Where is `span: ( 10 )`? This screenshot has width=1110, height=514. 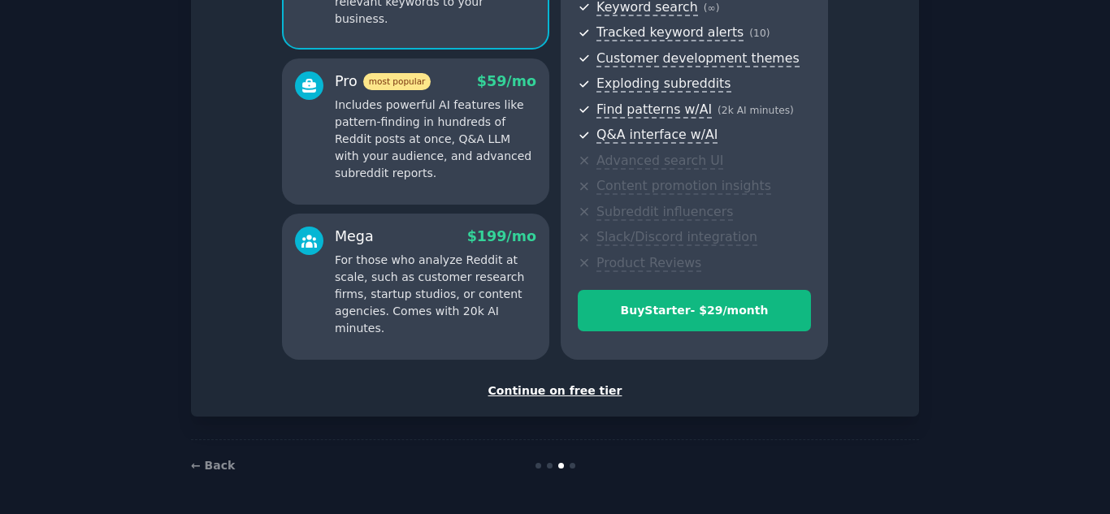 span: ( 10 ) is located at coordinates (759, 33).